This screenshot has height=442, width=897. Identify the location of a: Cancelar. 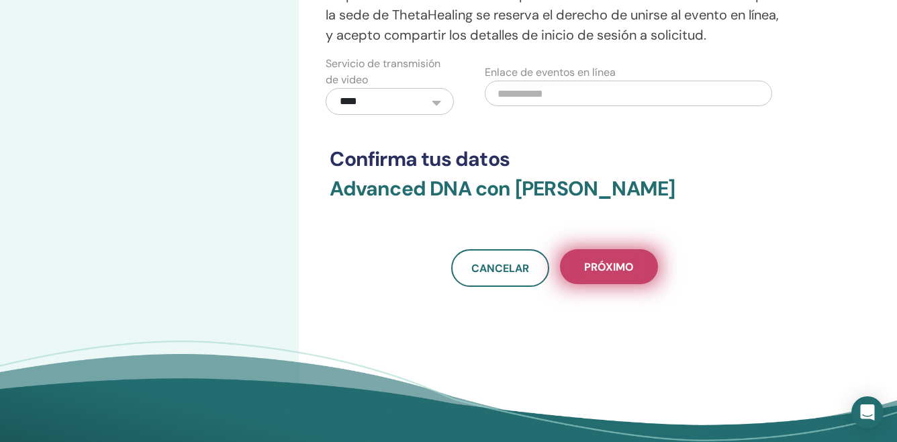
(500, 268).